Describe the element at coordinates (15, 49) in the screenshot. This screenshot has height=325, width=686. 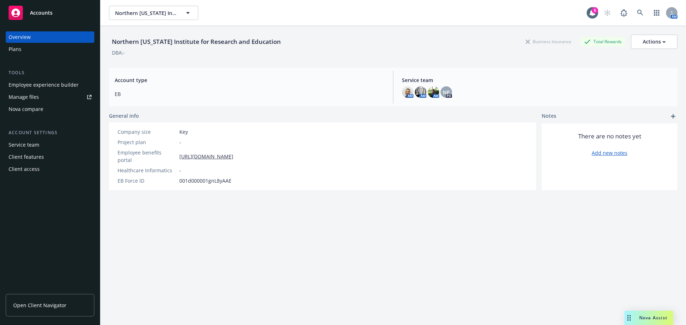
I see `div: Plans` at that location.